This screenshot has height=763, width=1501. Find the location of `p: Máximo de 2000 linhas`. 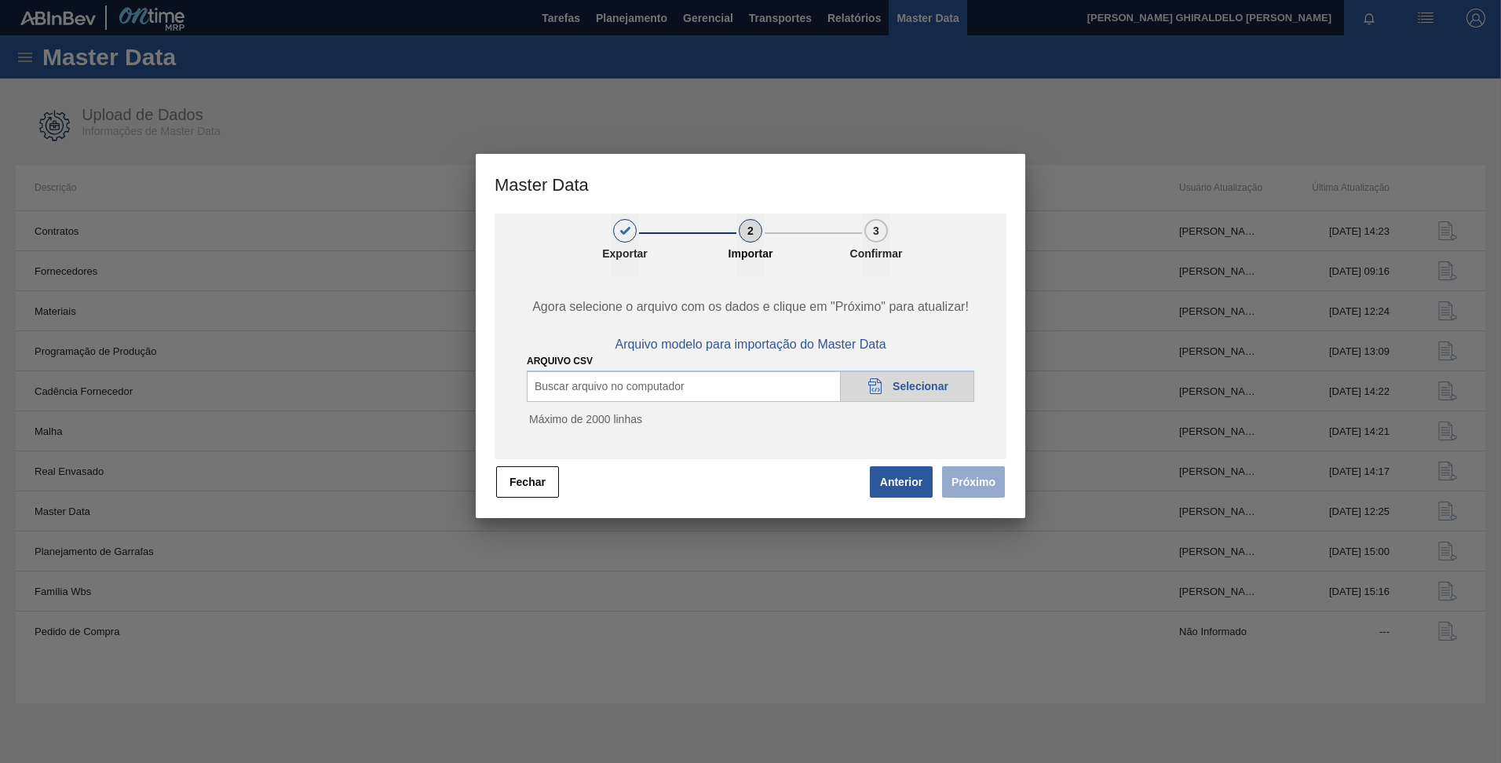

p: Máximo de 2000 linhas is located at coordinates (751, 419).